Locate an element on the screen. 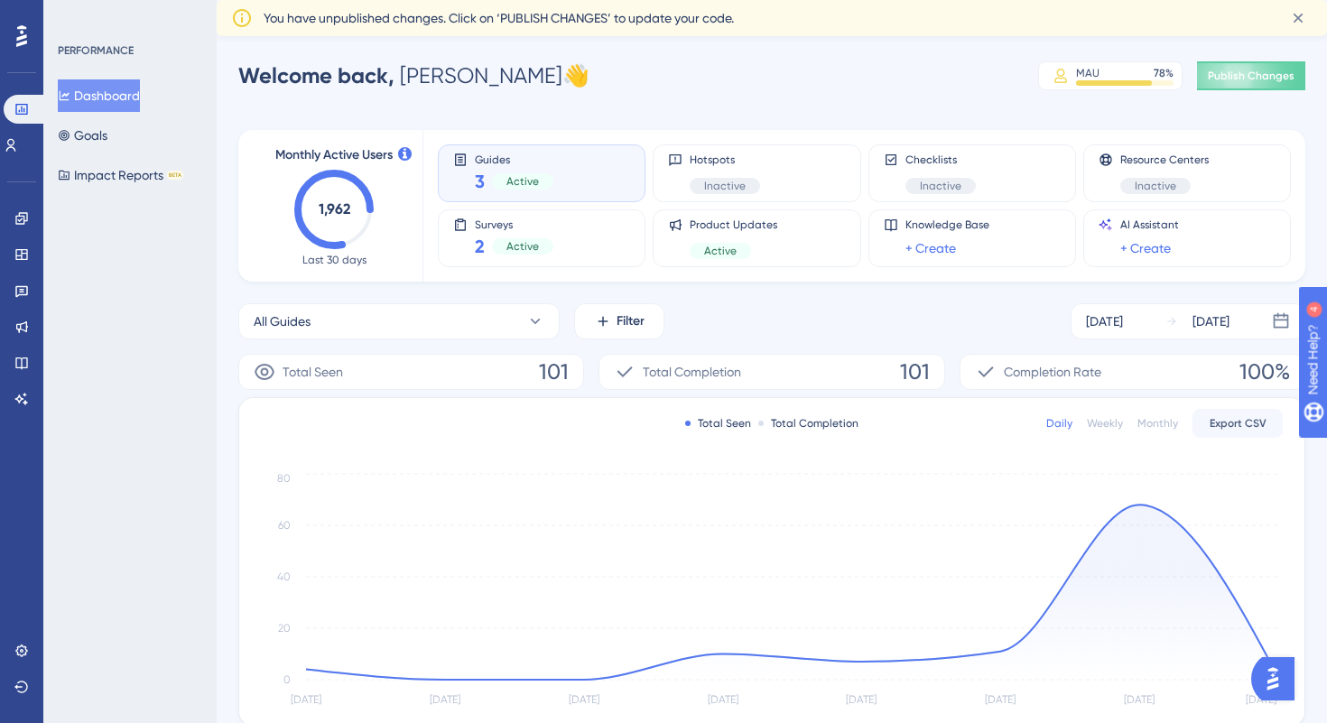 This screenshot has height=723, width=1327. span: Need Help? is located at coordinates (78, 15).